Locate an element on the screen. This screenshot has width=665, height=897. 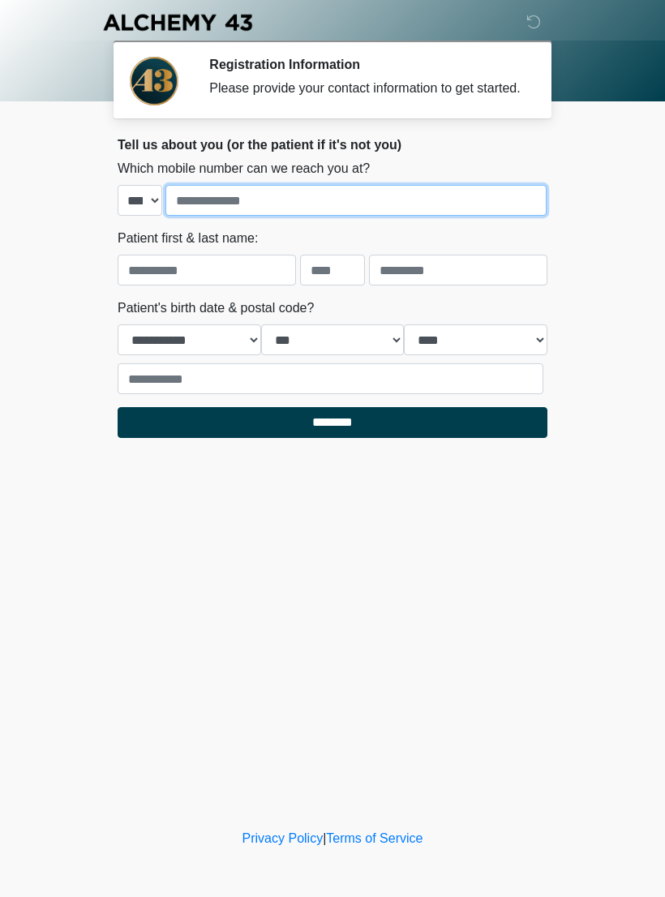
h2: Tell us about you (or the patient if it's not you) is located at coordinates (333, 144).